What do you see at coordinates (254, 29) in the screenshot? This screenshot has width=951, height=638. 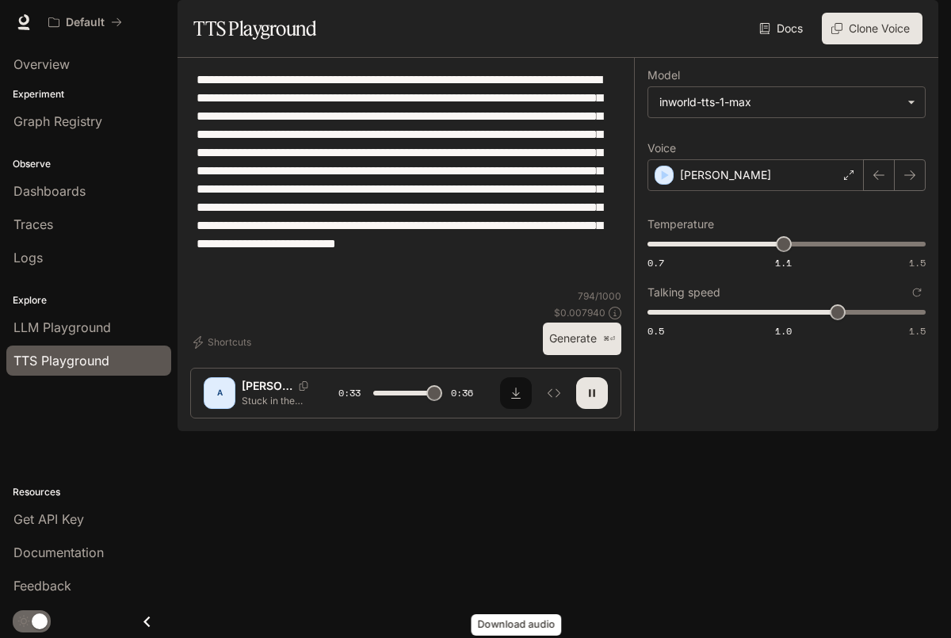 I see `h1: TTS Playground` at bounding box center [254, 29].